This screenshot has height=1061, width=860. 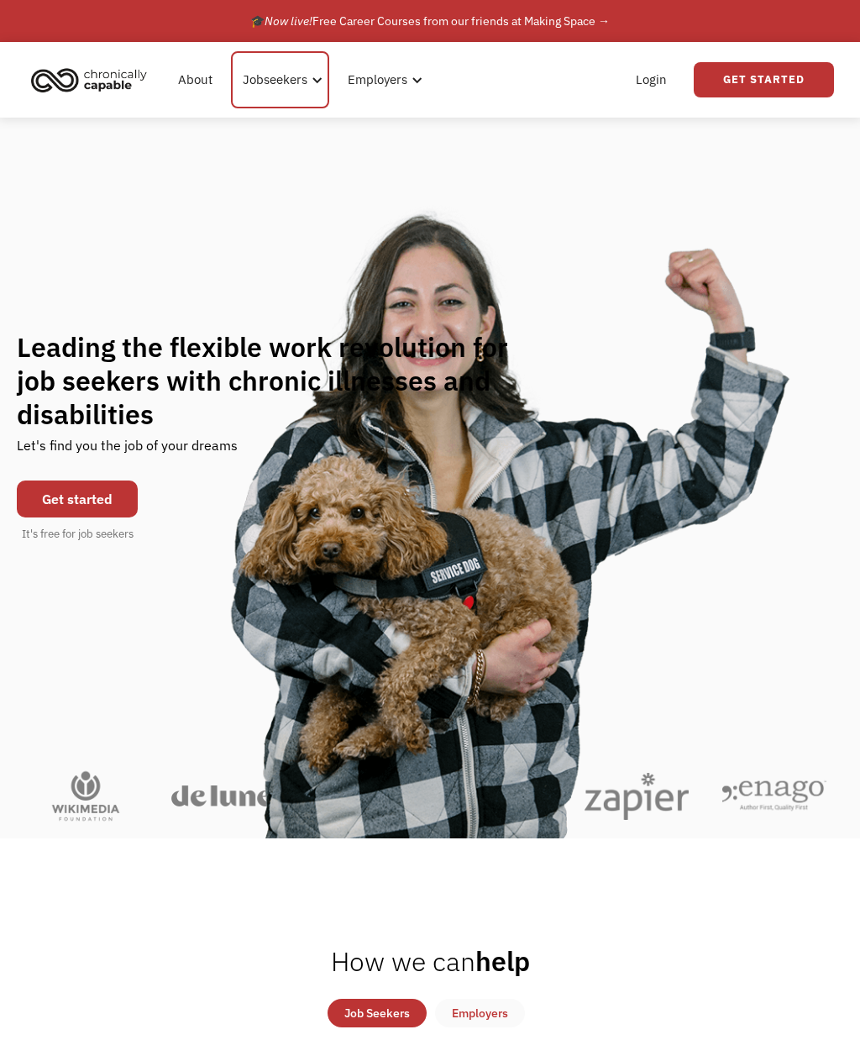 What do you see at coordinates (195, 80) in the screenshot?
I see `a: About` at bounding box center [195, 80].